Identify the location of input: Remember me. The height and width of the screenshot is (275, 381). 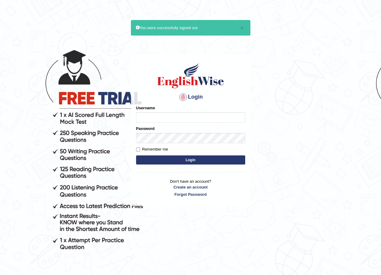
(138, 149).